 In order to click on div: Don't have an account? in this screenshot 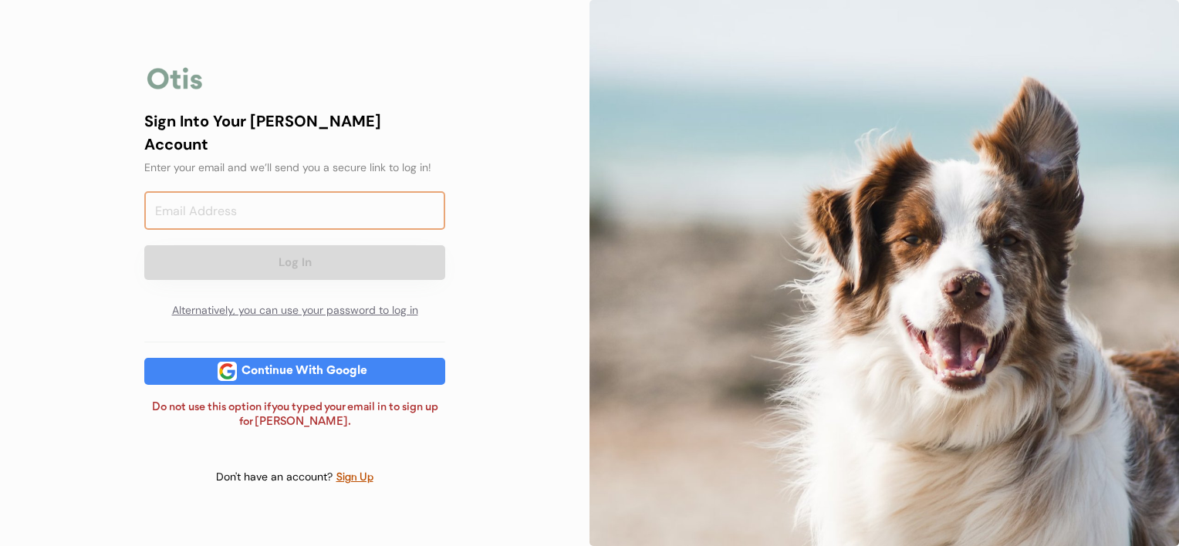, I will do `click(275, 477)`.